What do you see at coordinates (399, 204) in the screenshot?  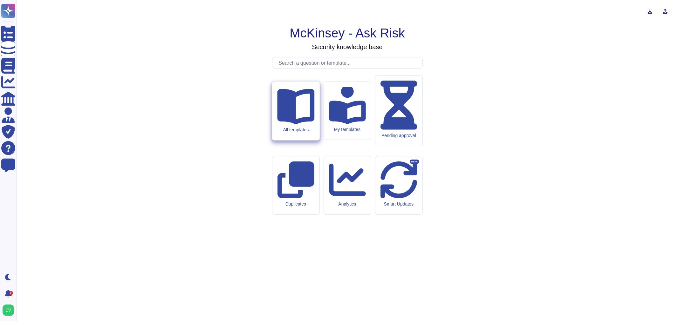 I see `div: Smart Updates` at bounding box center [399, 204].